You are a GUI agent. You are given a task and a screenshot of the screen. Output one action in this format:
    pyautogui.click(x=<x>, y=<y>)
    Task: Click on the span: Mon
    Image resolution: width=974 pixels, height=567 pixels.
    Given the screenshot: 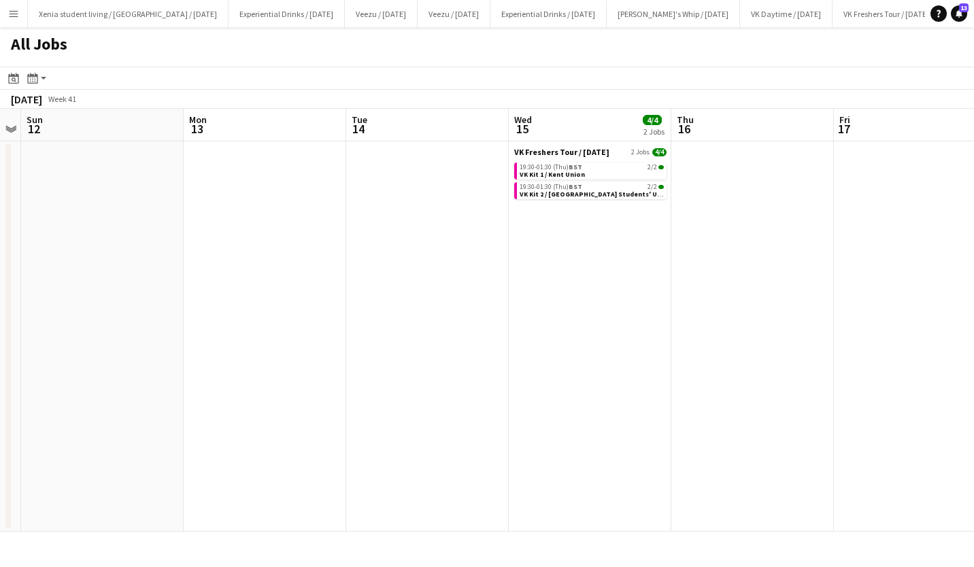 What is the action you would take?
    pyautogui.click(x=198, y=120)
    